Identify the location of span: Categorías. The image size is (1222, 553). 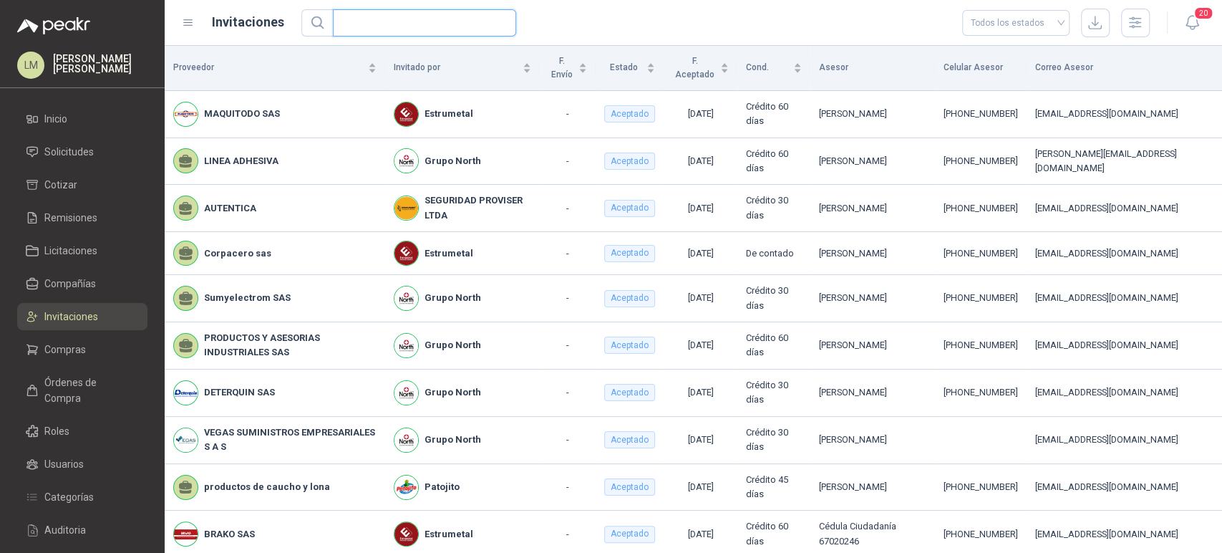
(69, 497).